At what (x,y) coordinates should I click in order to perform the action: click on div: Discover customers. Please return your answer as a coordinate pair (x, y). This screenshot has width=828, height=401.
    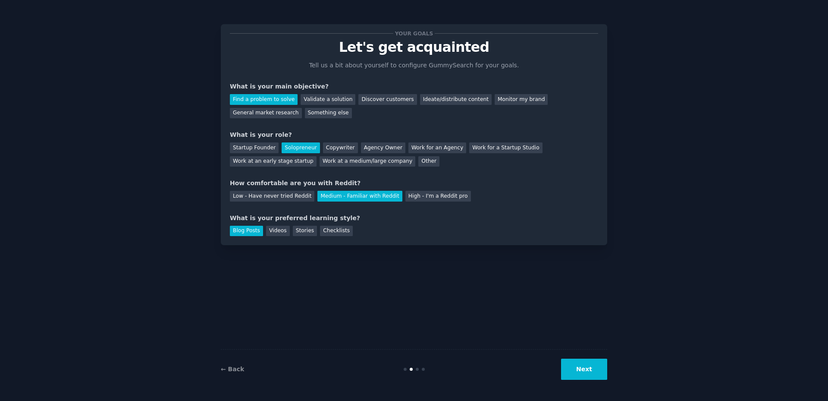
    Looking at the image, I should click on (387, 99).